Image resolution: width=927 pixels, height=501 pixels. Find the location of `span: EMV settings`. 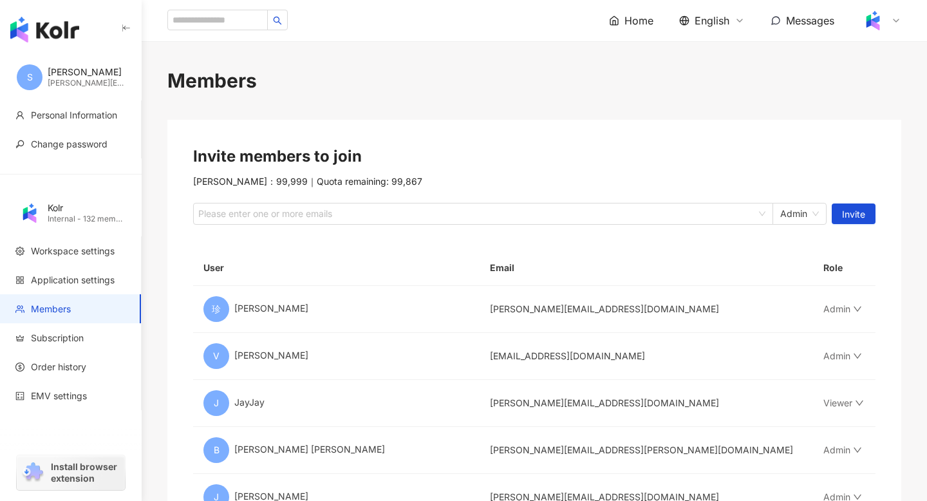

span: EMV settings is located at coordinates (59, 396).